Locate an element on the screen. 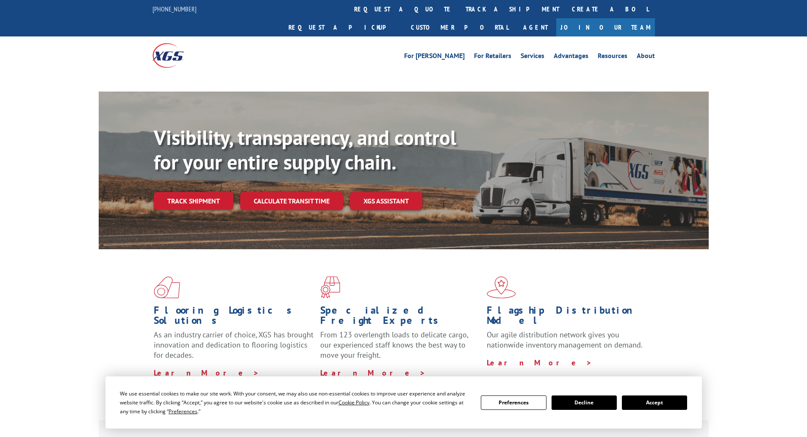  a: Request a pickup is located at coordinates (343, 27).